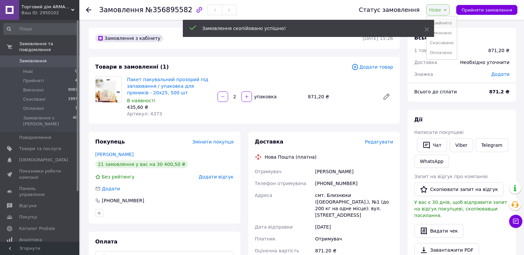  Describe the element at coordinates (435, 10) in the screenshot. I see `span: Нове` at that location.